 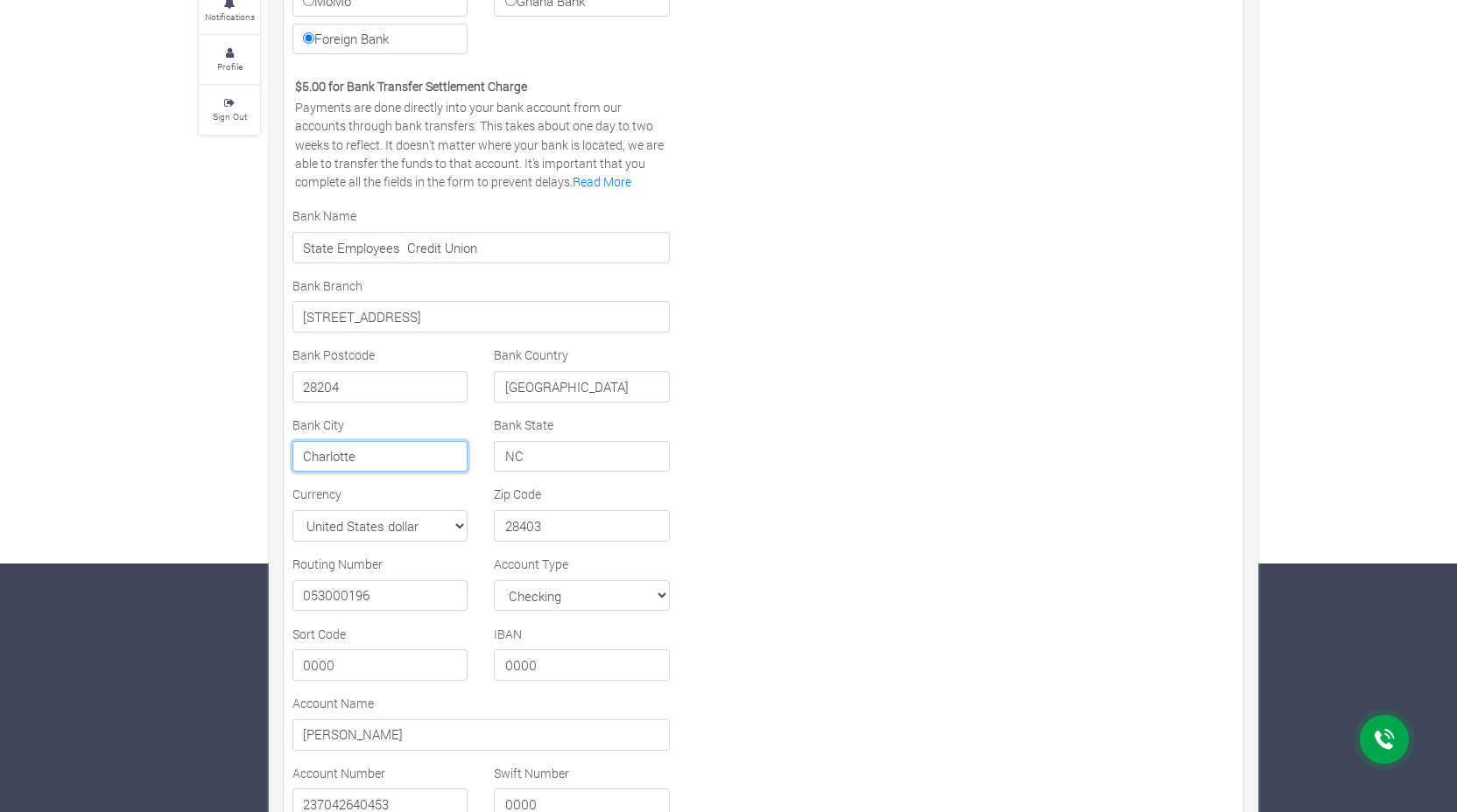 I want to click on label: Sort Code, so click(x=319, y=634).